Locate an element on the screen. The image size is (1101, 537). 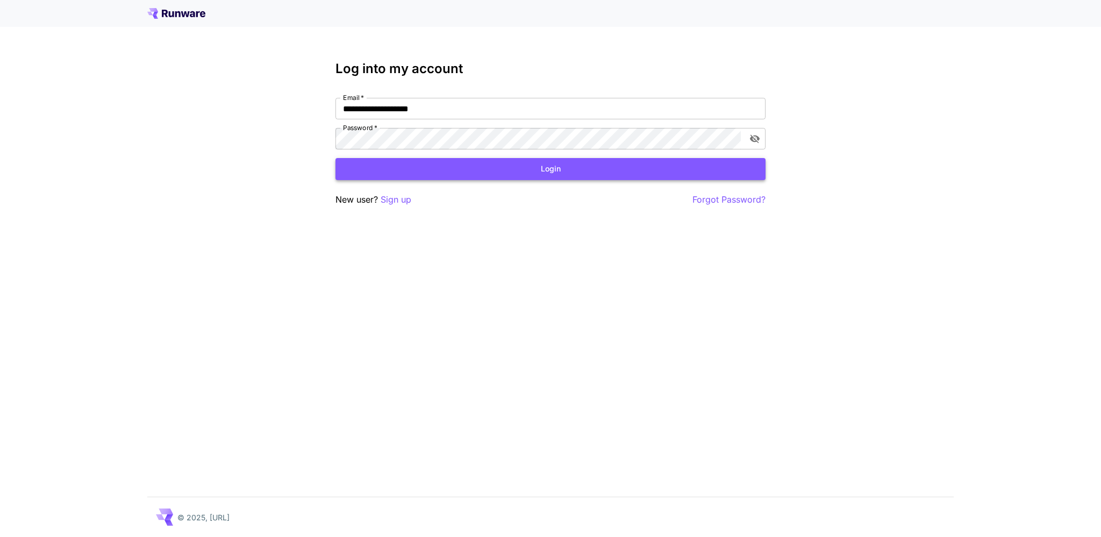
label: Password is located at coordinates (360, 127).